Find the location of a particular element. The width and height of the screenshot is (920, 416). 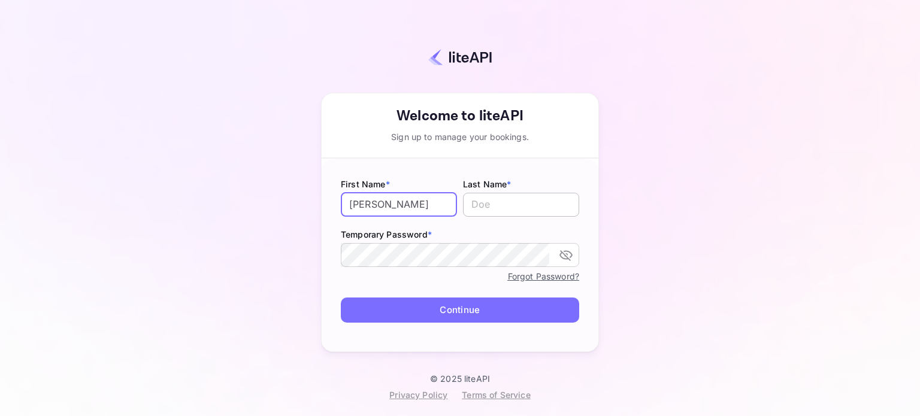

img: liteapi is located at coordinates (460, 57).